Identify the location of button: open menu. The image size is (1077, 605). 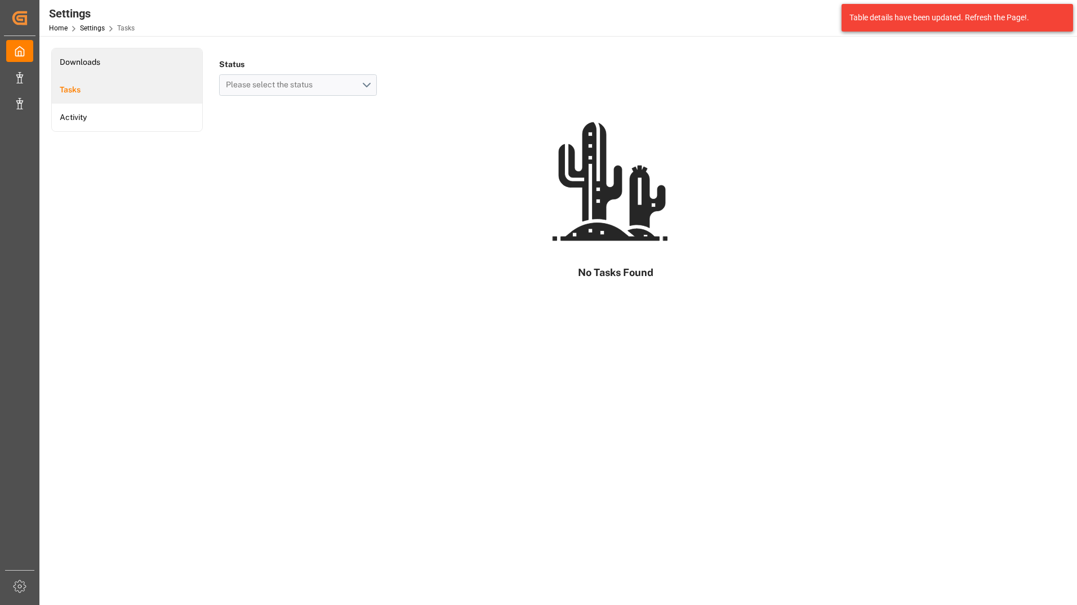
(298, 85).